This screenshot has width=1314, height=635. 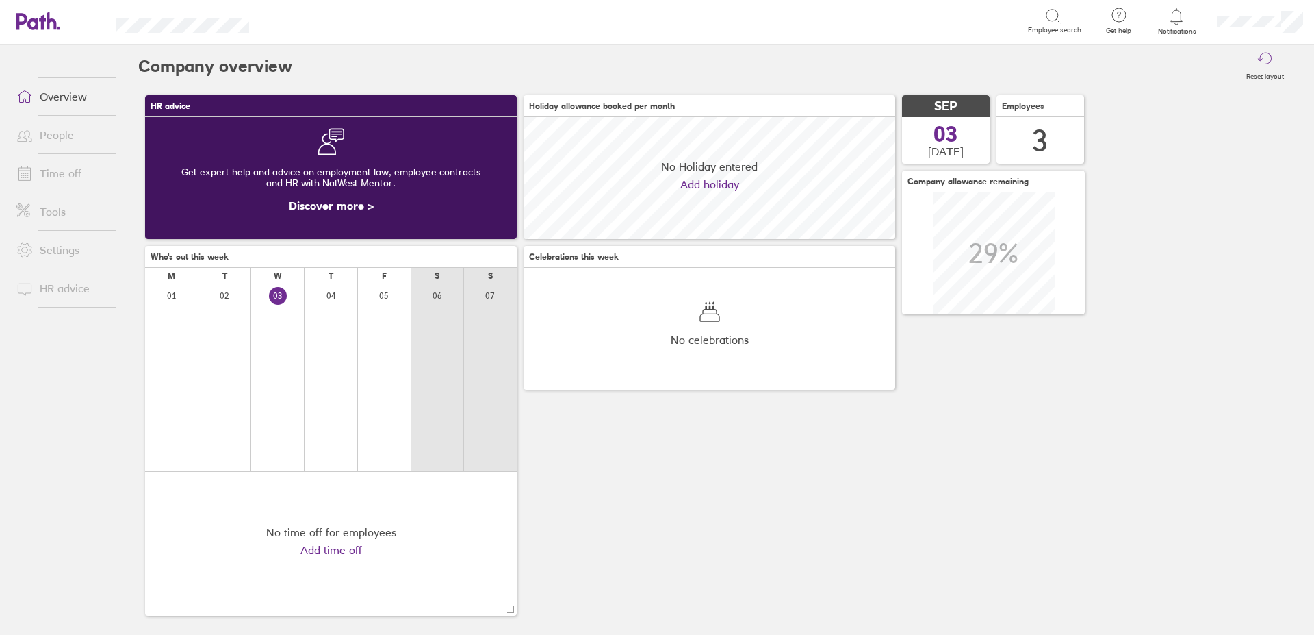 What do you see at coordinates (1119, 31) in the screenshot?
I see `span: Get help` at bounding box center [1119, 31].